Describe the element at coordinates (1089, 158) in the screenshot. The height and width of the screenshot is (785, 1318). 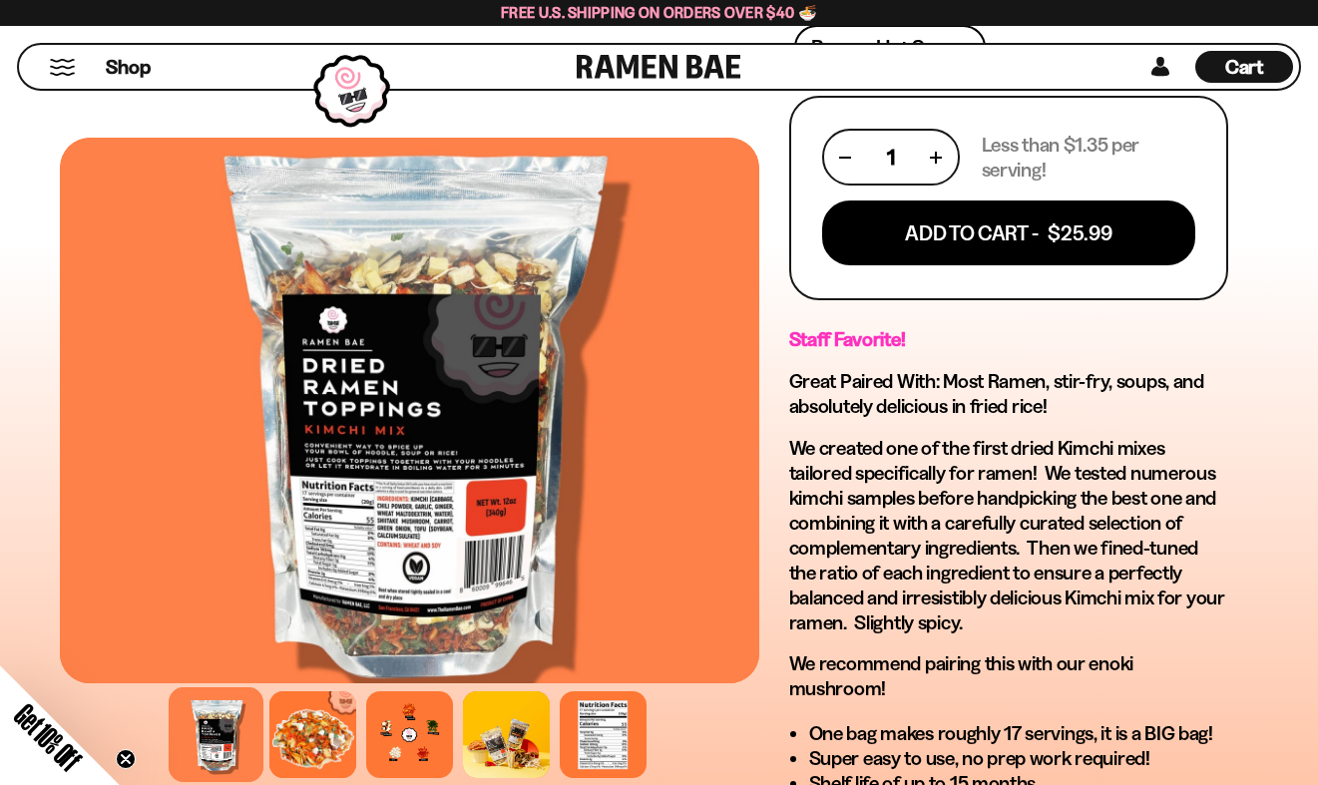
I see `p: Less than $1.35 per serving!` at that location.